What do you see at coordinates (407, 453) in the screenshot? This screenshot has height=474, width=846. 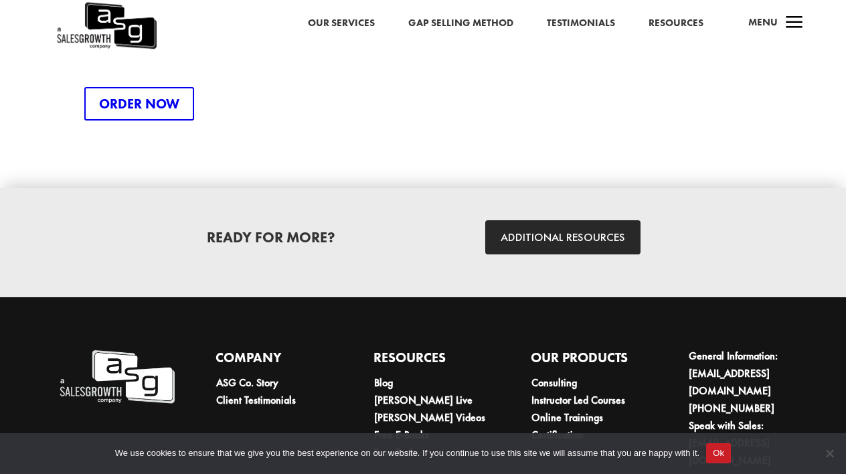 I see `span: We use cookies to ensure that we give you the best experience on our website. If you continue to ...` at bounding box center [407, 453].